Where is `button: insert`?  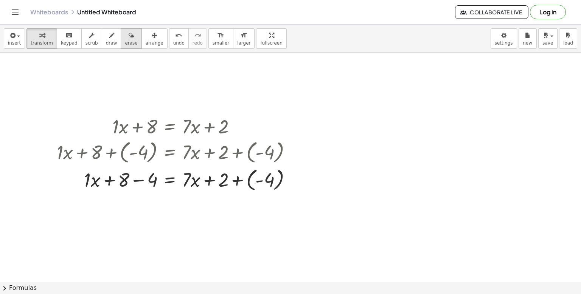
button: insert is located at coordinates (14, 39).